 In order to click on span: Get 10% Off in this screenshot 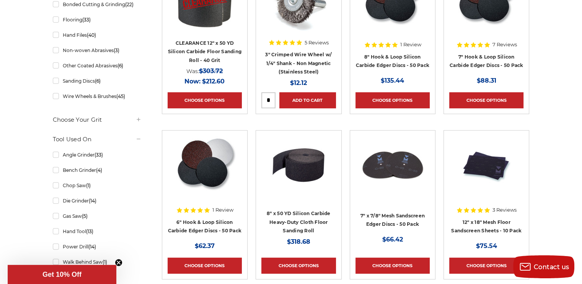, I will do `click(62, 274)`.